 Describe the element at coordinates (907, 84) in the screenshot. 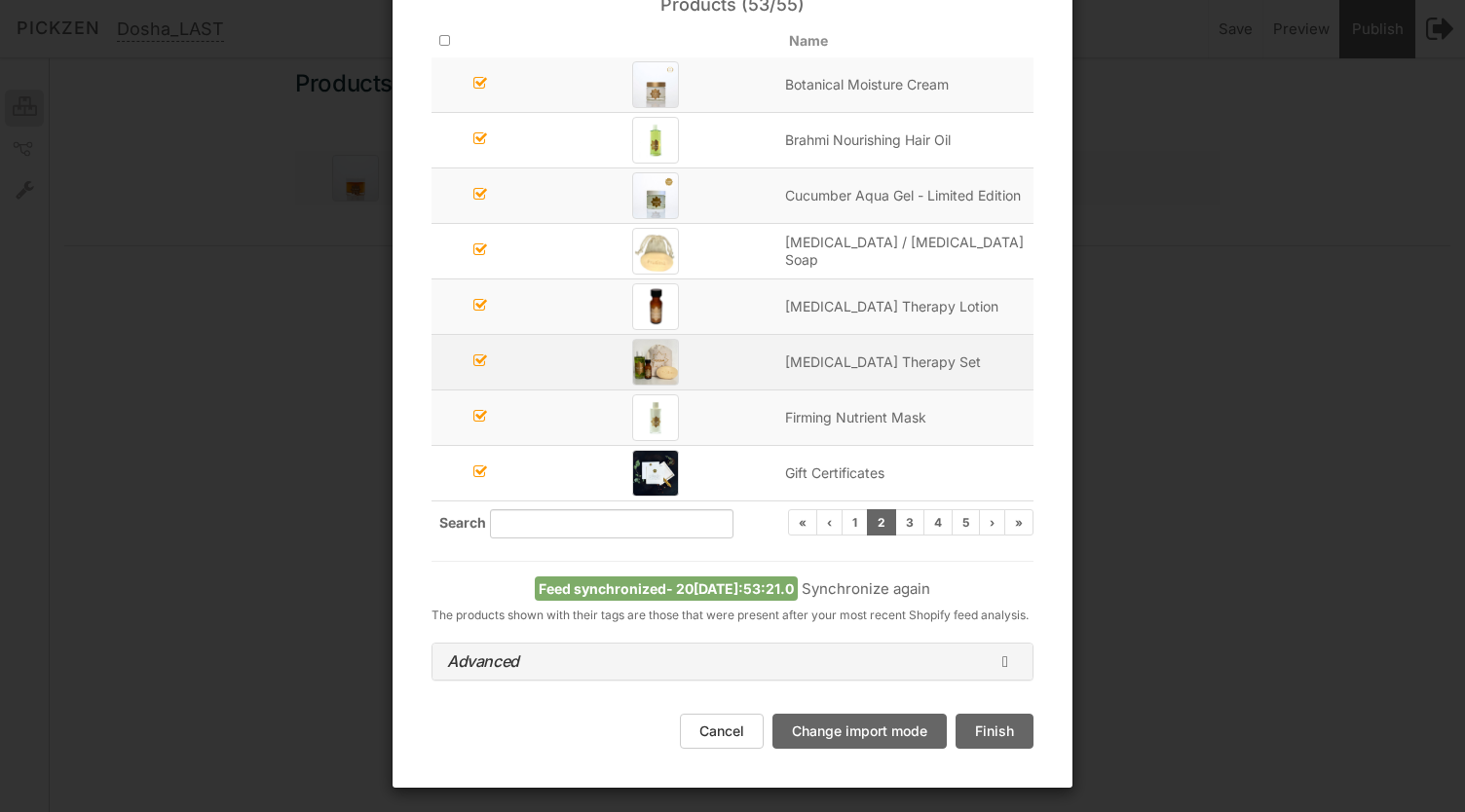

I see `td: Botanical Moisture Cream` at that location.